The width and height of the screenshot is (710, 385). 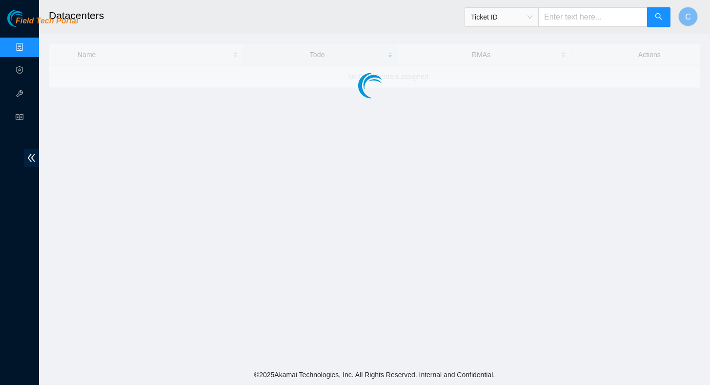 I want to click on img: Akamai Technologies, so click(x=28, y=18).